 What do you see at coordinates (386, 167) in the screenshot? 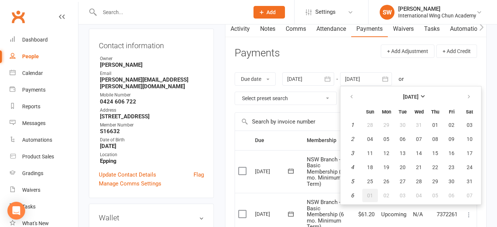
I see `span: 19` at bounding box center [386, 167].